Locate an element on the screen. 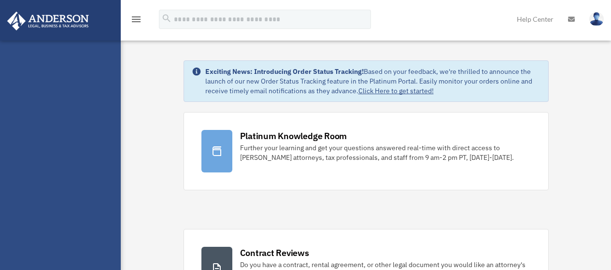 The width and height of the screenshot is (611, 270). img: Anderson Advisors Platinum Portal is located at coordinates (48, 21).